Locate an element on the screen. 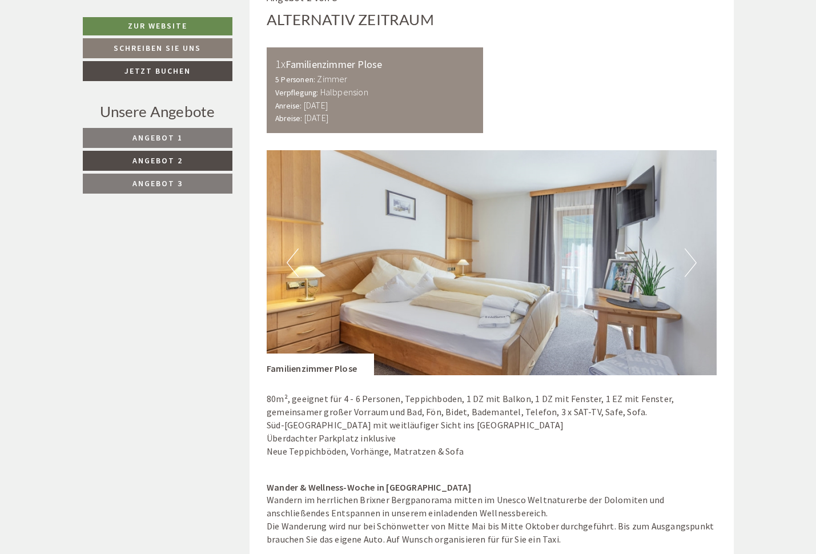 This screenshot has width=816, height=554. span: Angebot 2 is located at coordinates (158, 160).